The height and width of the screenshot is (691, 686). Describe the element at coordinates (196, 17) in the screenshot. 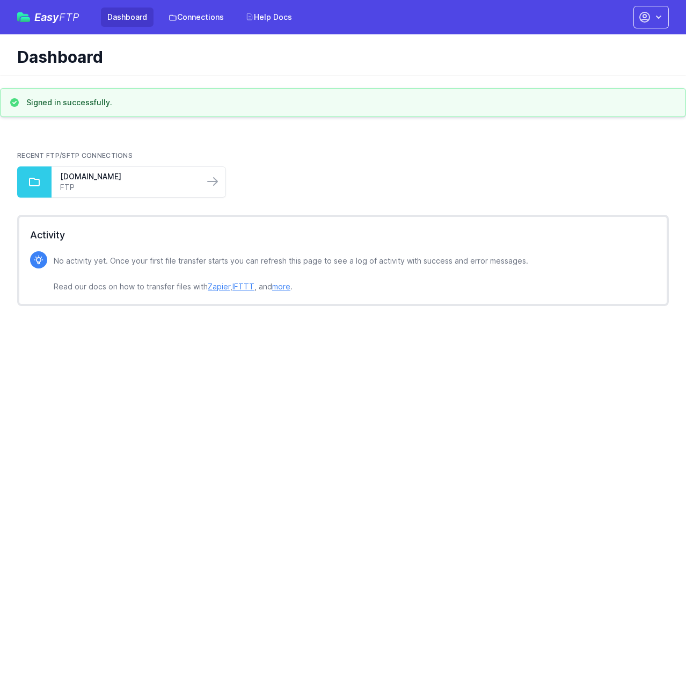

I see `a: Connections` at that location.